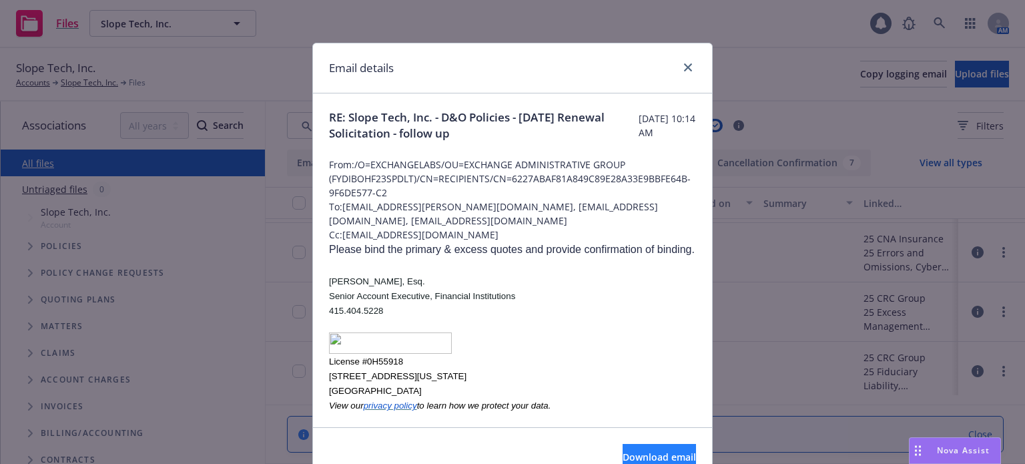  Describe the element at coordinates (955, 451) in the screenshot. I see `button: Nova Assist` at that location.